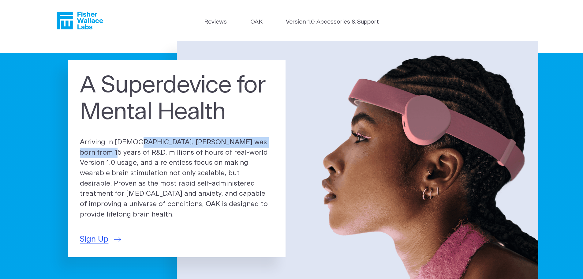 This screenshot has width=583, height=279. What do you see at coordinates (177, 99) in the screenshot?
I see `h1: A Superdevice for Mental Health` at bounding box center [177, 99].